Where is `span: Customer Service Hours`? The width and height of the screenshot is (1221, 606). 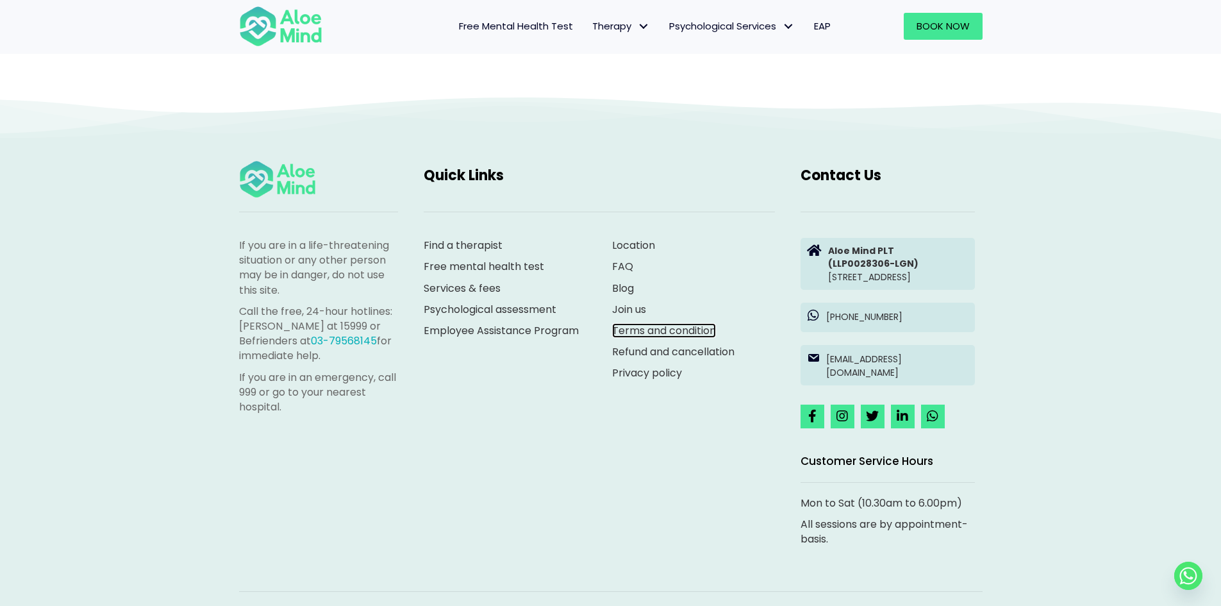 span: Customer Service Hours is located at coordinates (867, 461).